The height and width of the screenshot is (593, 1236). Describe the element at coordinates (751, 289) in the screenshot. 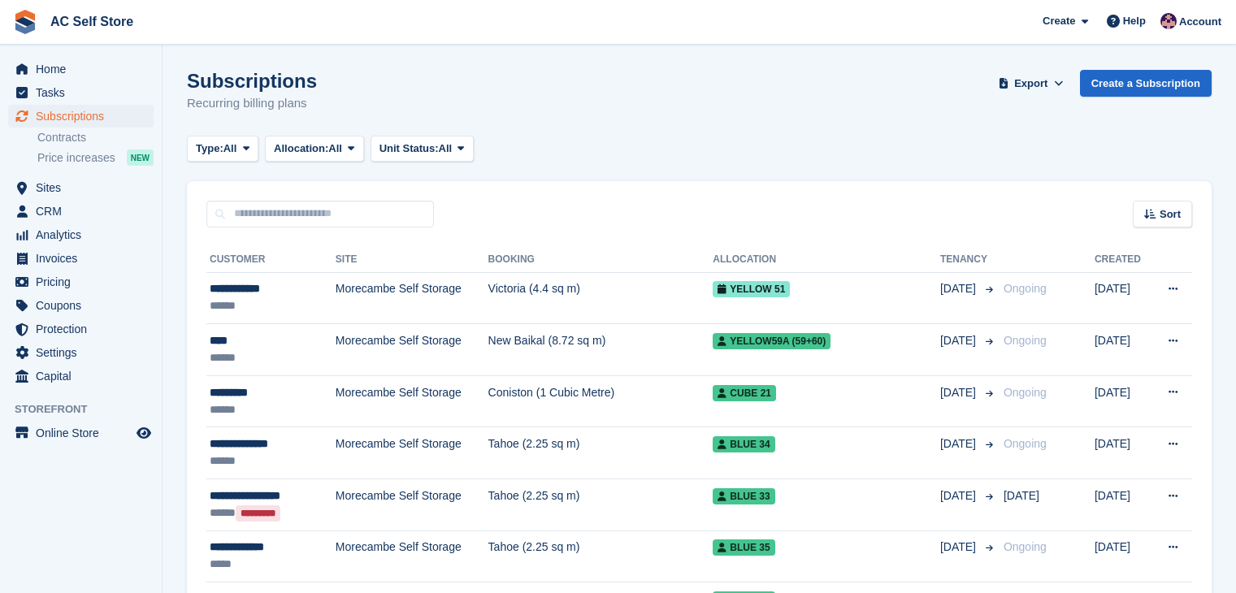

I see `span: Yellow 51` at that location.